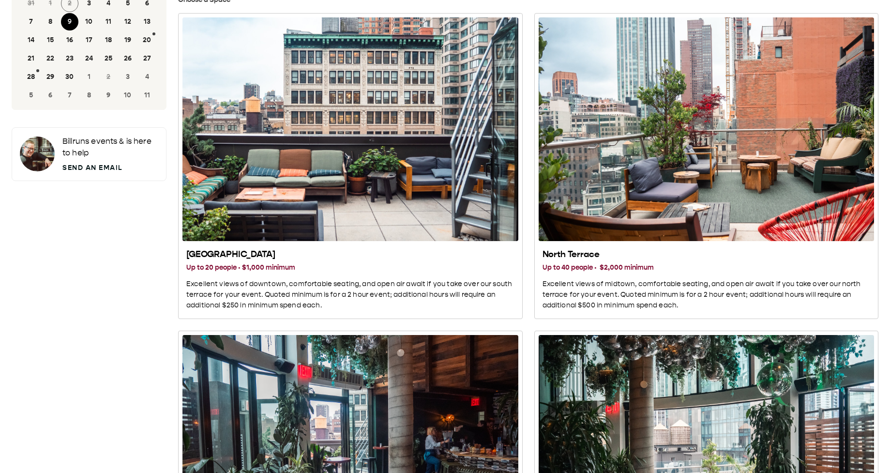 Image resolution: width=890 pixels, height=473 pixels. I want to click on a: Send an Email, so click(110, 168).